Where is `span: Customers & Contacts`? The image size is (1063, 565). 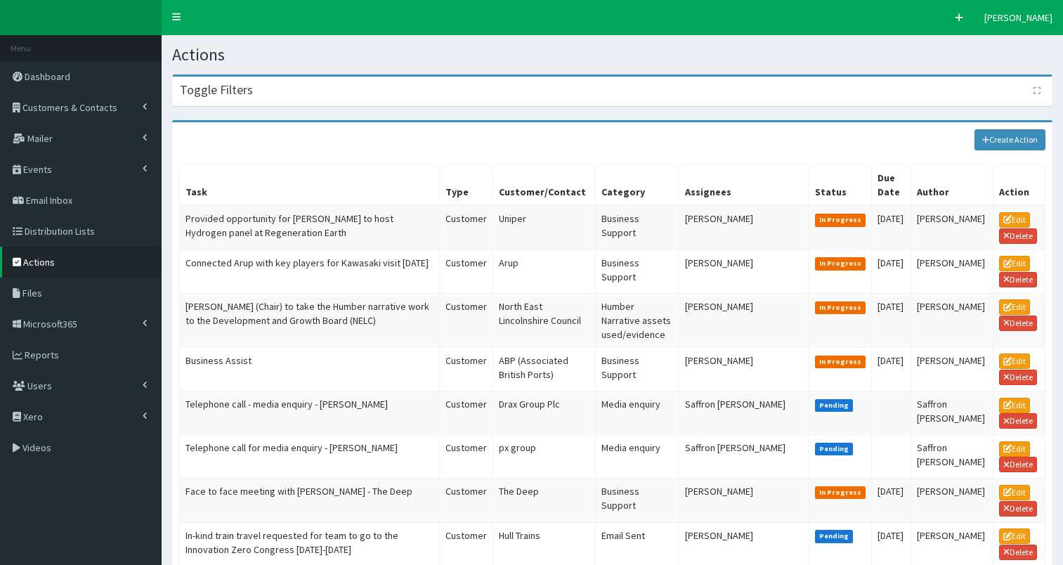 span: Customers & Contacts is located at coordinates (70, 107).